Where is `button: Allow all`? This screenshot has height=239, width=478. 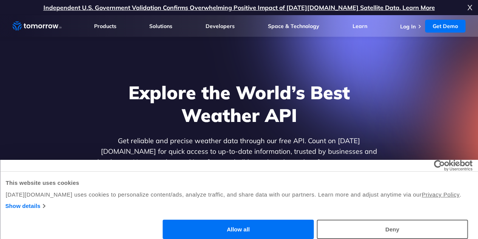
button: Allow all is located at coordinates (239, 229).